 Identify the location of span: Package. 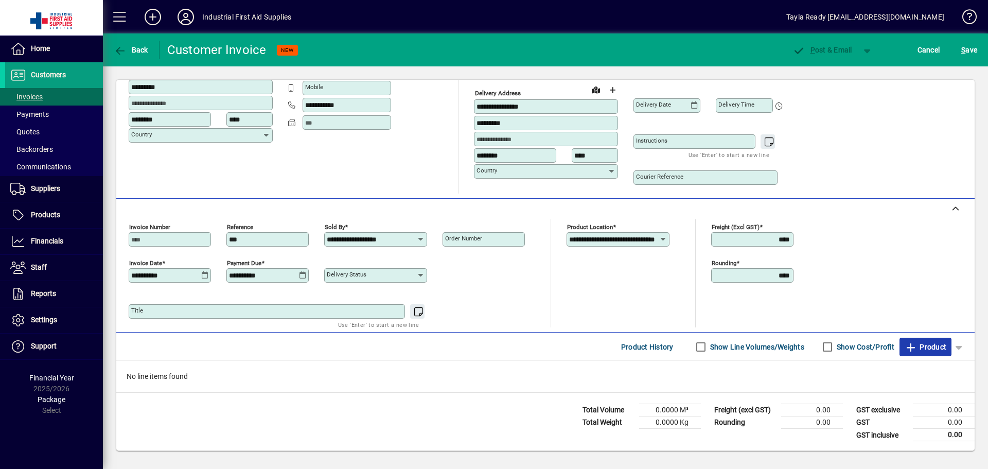
(51, 399).